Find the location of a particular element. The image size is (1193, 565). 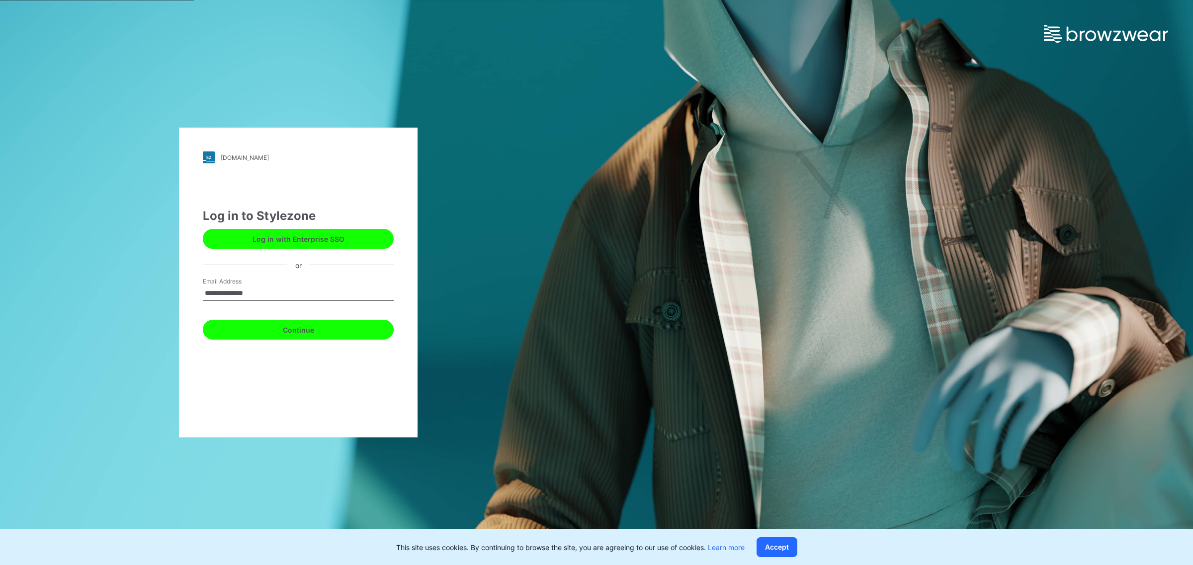

button: Continue is located at coordinates (298, 330).